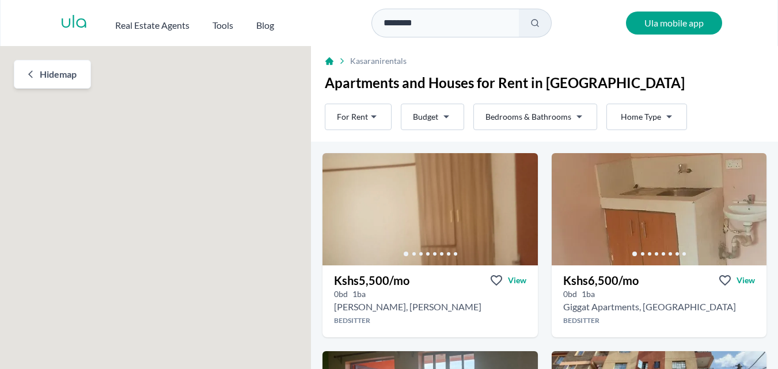 The image size is (778, 369). What do you see at coordinates (426, 117) in the screenshot?
I see `span: Budget` at bounding box center [426, 117].